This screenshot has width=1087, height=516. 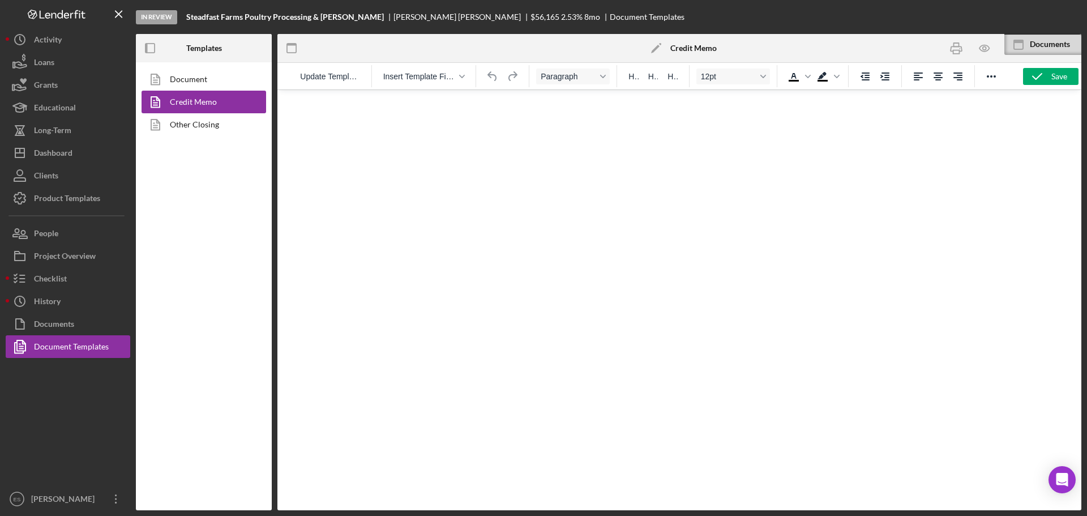 What do you see at coordinates (68, 233) in the screenshot?
I see `button: People` at bounding box center [68, 233].